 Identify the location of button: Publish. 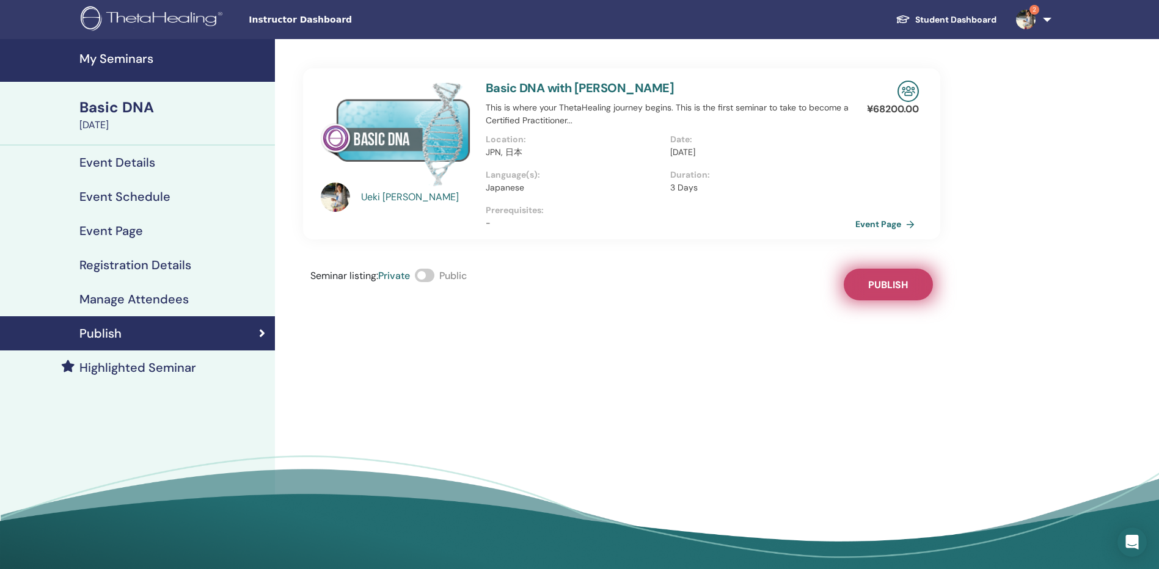
(888, 285).